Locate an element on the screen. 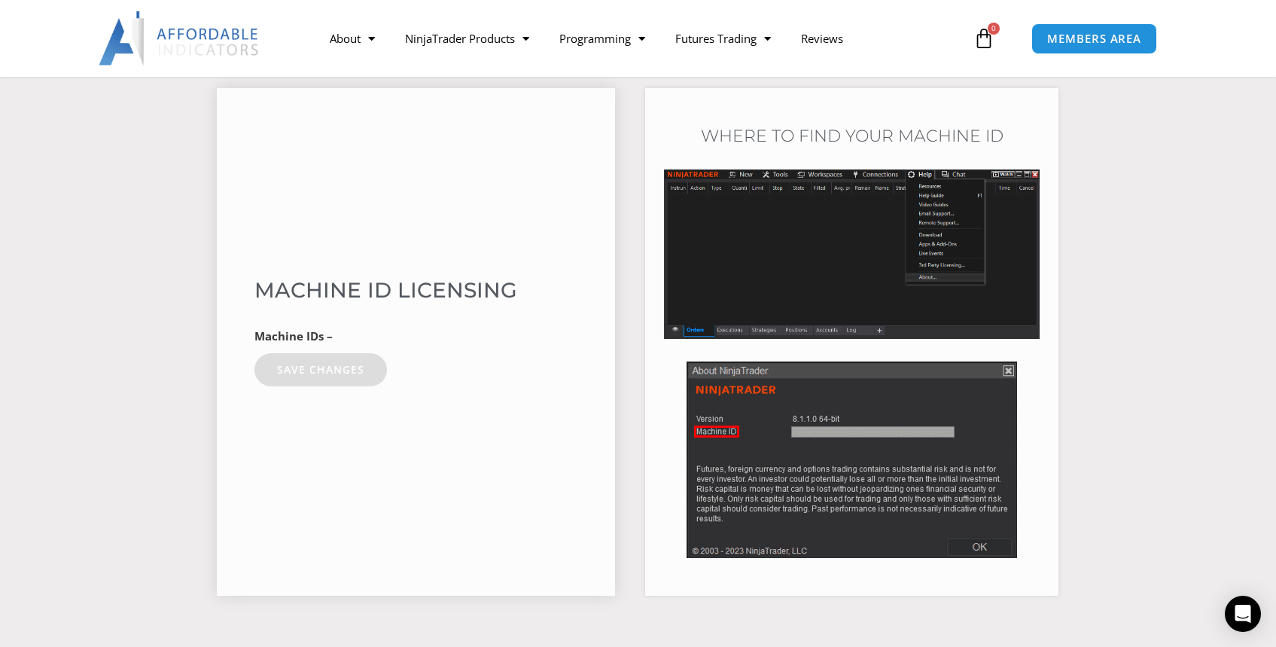 The height and width of the screenshot is (647, 1276). img: LogoAI | Affordable Indicators – NinjaTrader is located at coordinates (179, 38).